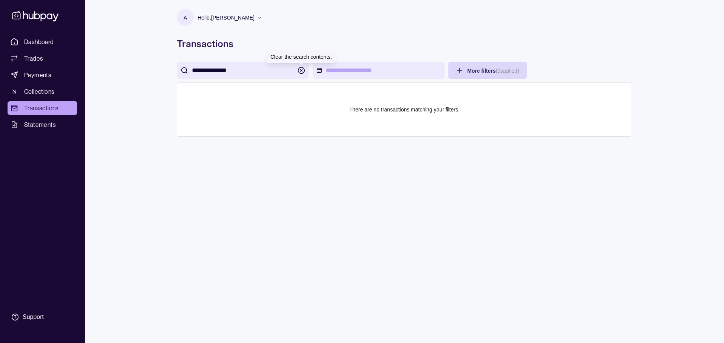 This screenshot has width=724, height=343. I want to click on a: Trades, so click(42, 58).